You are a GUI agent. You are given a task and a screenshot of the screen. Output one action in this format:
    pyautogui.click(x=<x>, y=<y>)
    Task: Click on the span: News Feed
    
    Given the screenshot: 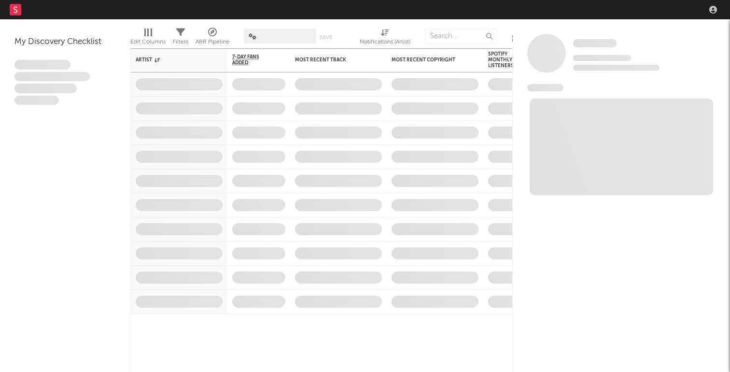 What is the action you would take?
    pyautogui.click(x=545, y=87)
    